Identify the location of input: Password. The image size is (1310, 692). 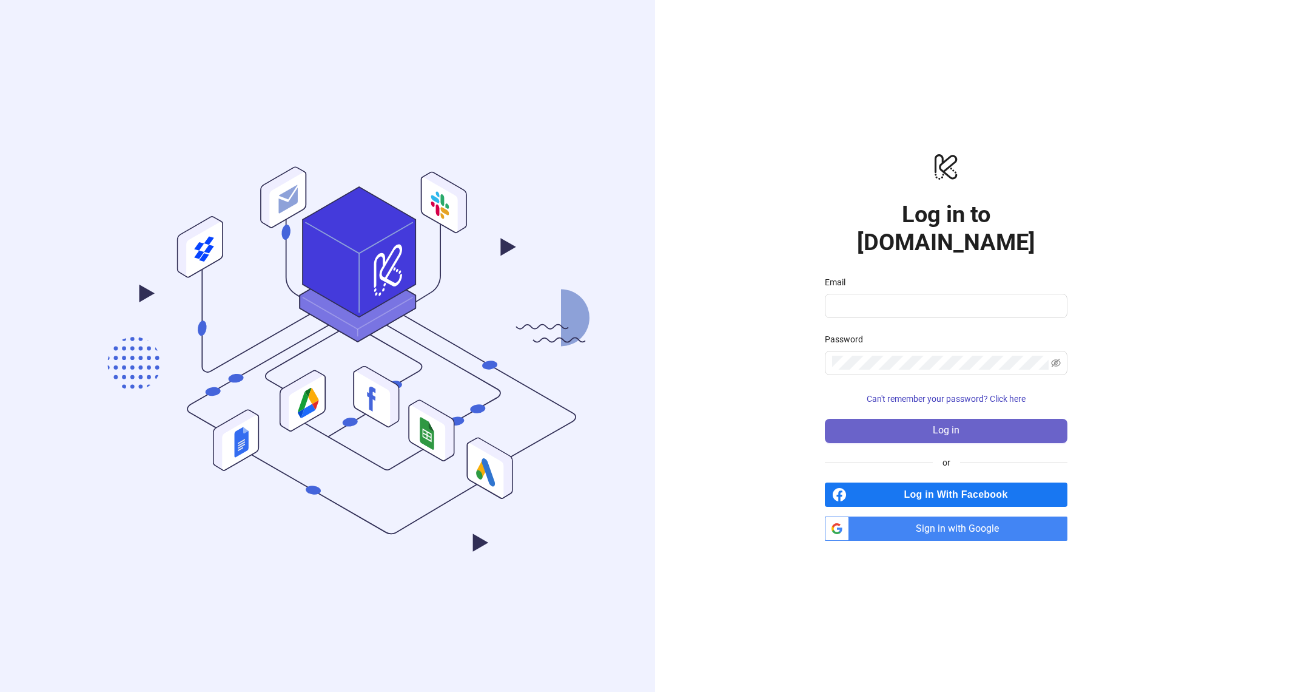
(940, 363).